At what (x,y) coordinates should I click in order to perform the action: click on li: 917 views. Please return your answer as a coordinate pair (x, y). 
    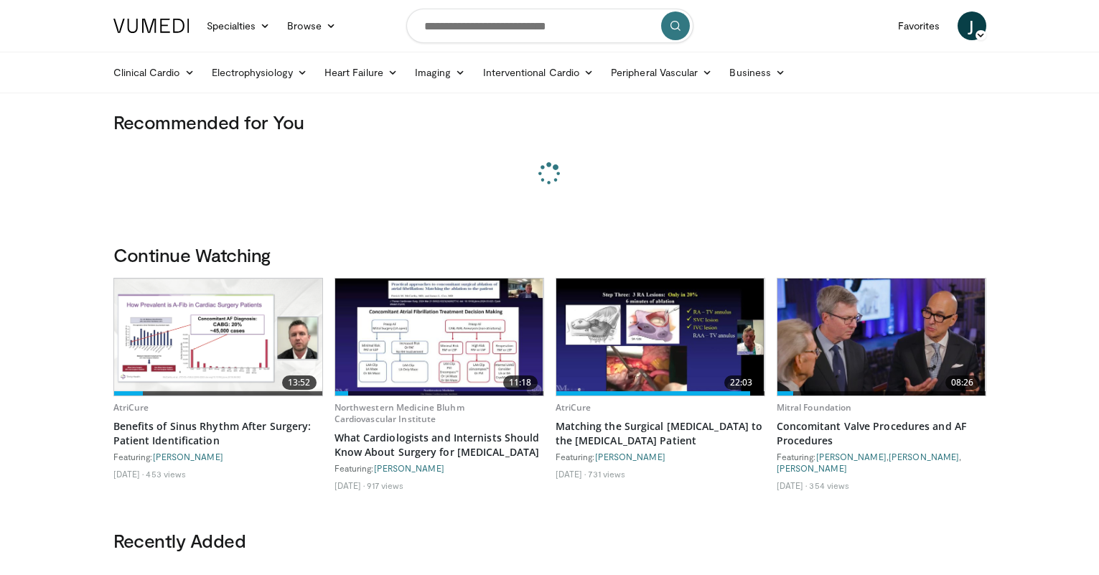
    Looking at the image, I should click on (385, 485).